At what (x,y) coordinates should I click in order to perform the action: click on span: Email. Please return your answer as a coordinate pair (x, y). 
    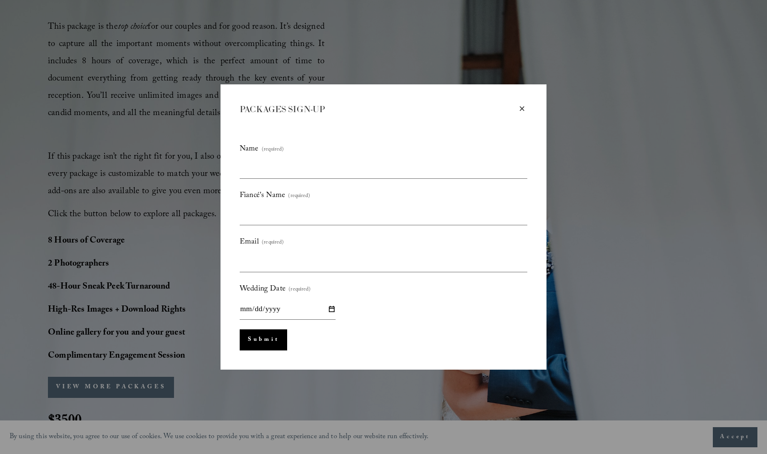
    Looking at the image, I should click on (249, 242).